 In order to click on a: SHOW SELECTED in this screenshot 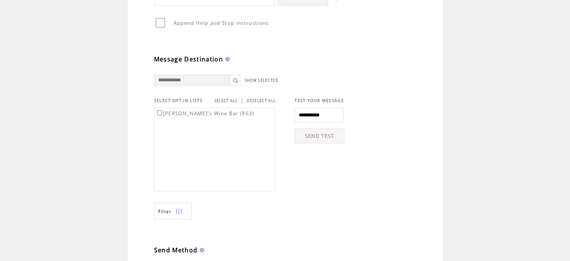, I will do `click(261, 80)`.